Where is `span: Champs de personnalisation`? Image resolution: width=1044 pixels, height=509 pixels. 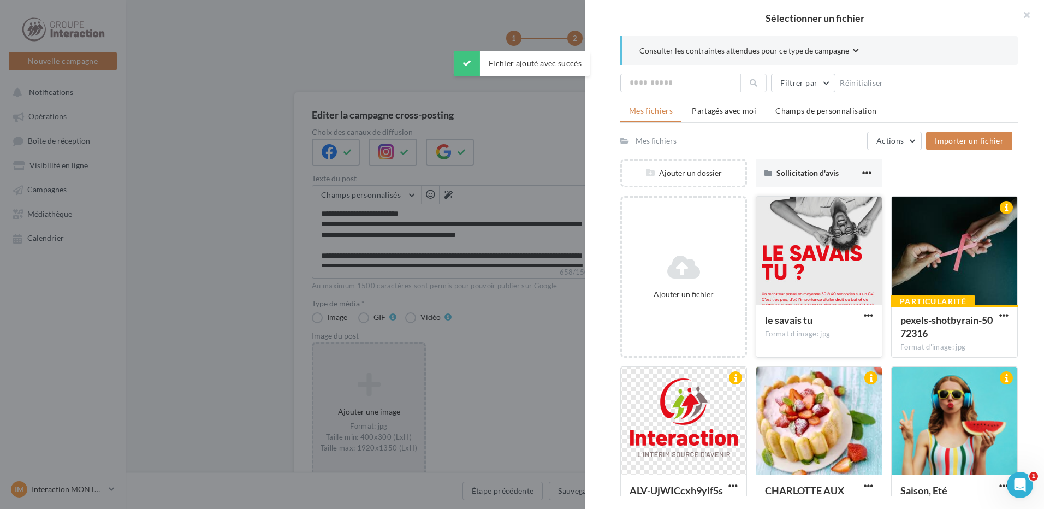 span: Champs de personnalisation is located at coordinates (826, 110).